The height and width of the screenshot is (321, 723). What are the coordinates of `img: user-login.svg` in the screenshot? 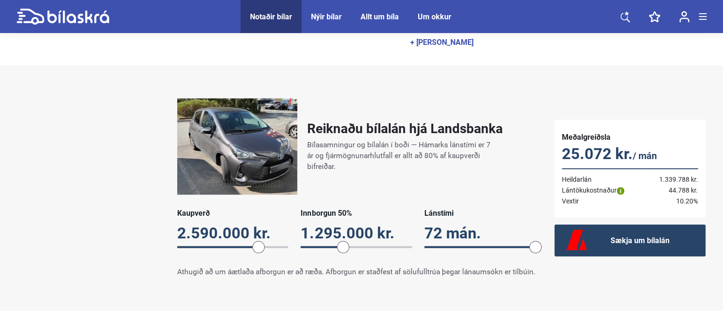 It's located at (684, 17).